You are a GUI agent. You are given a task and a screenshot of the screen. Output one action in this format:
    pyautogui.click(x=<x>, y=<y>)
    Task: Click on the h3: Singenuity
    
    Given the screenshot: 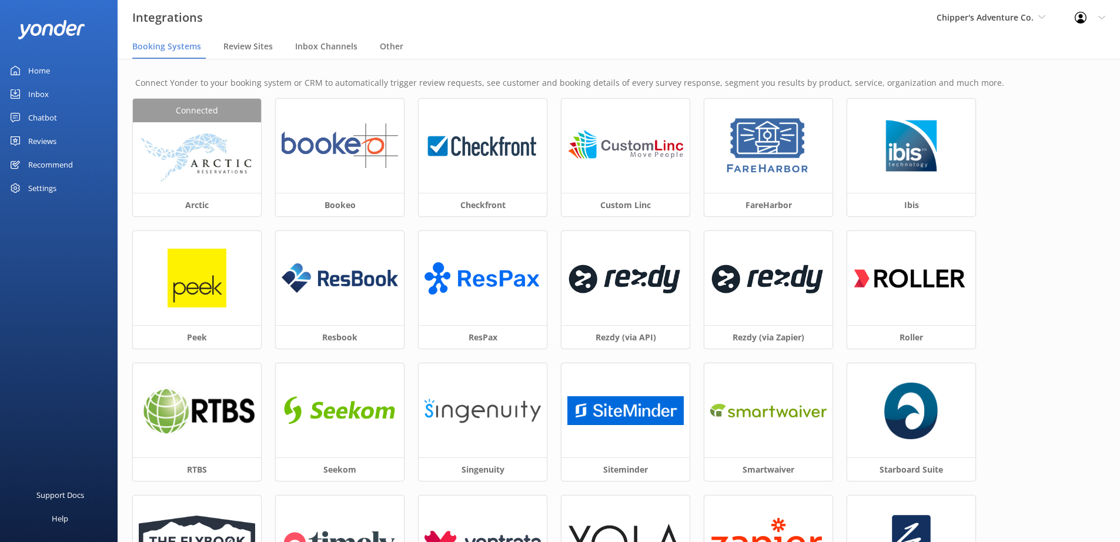 What is the action you would take?
    pyautogui.click(x=483, y=469)
    